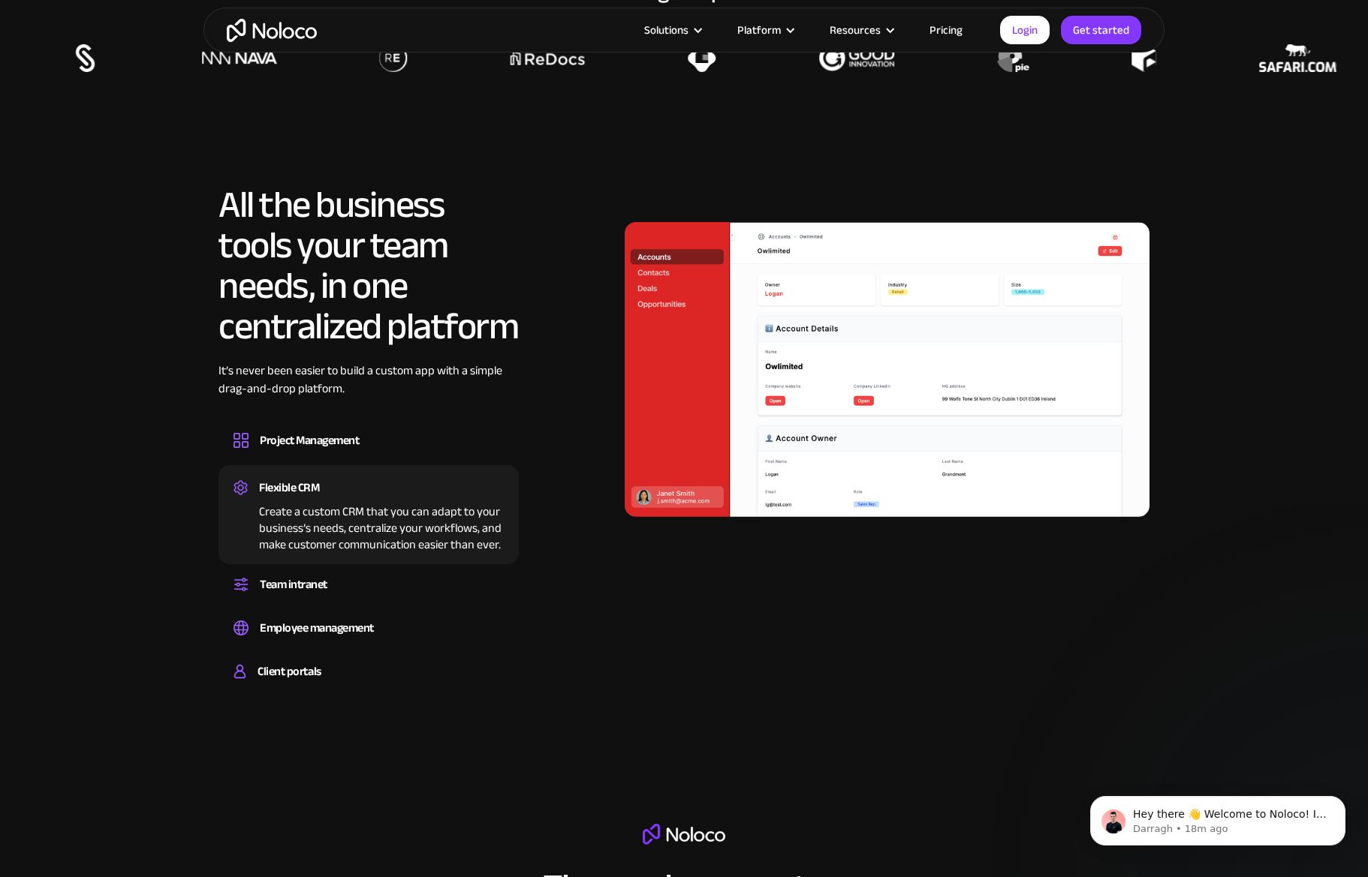 The height and width of the screenshot is (877, 1368). What do you see at coordinates (369, 454) in the screenshot?
I see `div: Design custom project management tools to speed up workflows, track progress, and optimize your t...` at bounding box center [369, 454].